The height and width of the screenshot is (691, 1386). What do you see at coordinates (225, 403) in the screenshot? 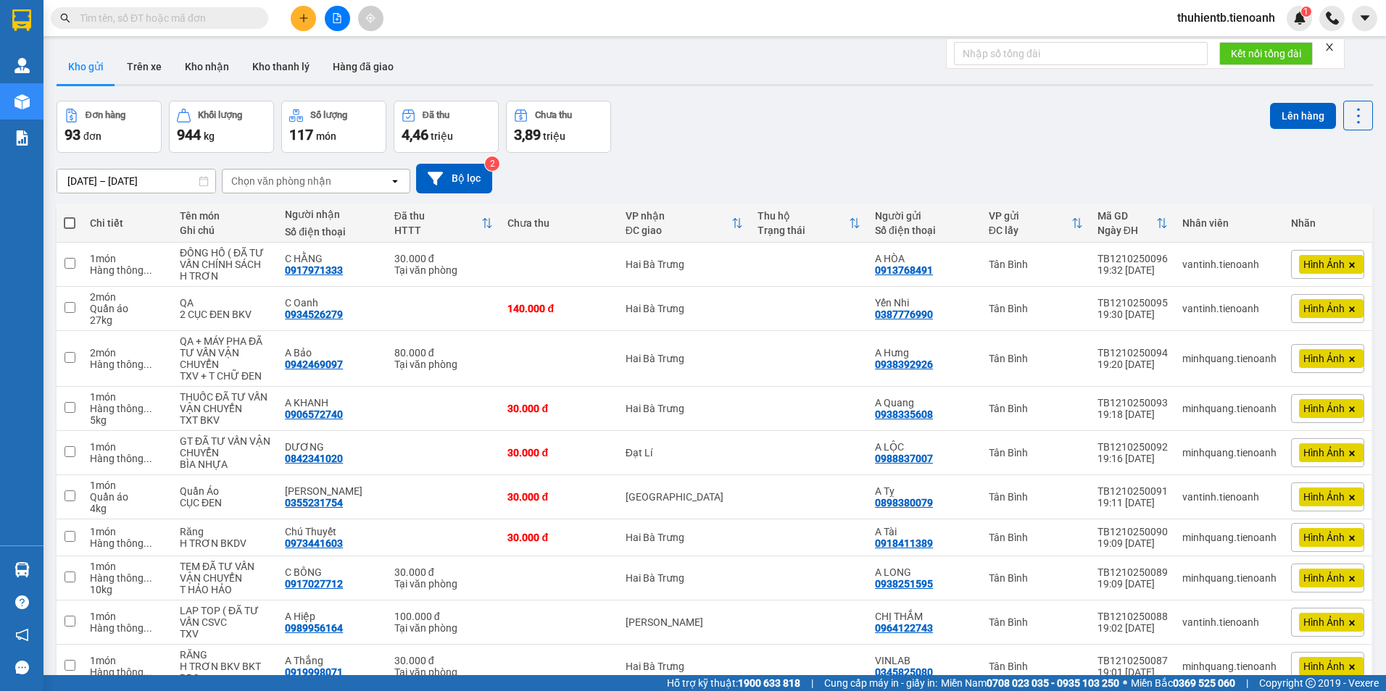
I see `div: THUỐC ĐÃ TƯ VẤN VẬN CHUYỂN` at bounding box center [225, 403].